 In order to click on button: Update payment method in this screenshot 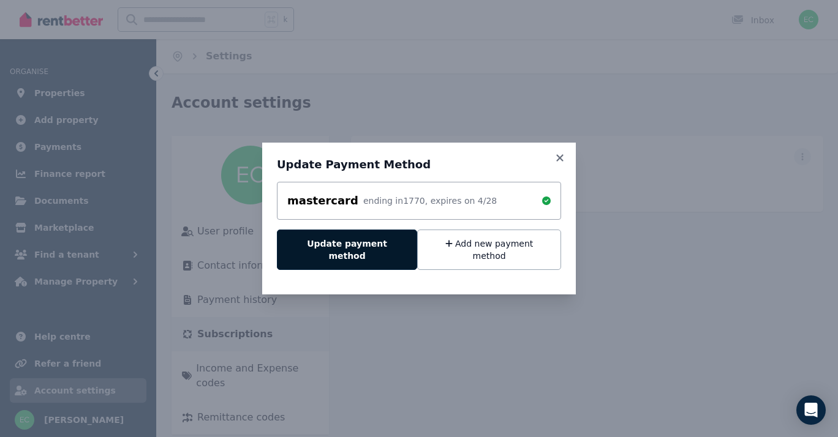, I will do `click(347, 250)`.